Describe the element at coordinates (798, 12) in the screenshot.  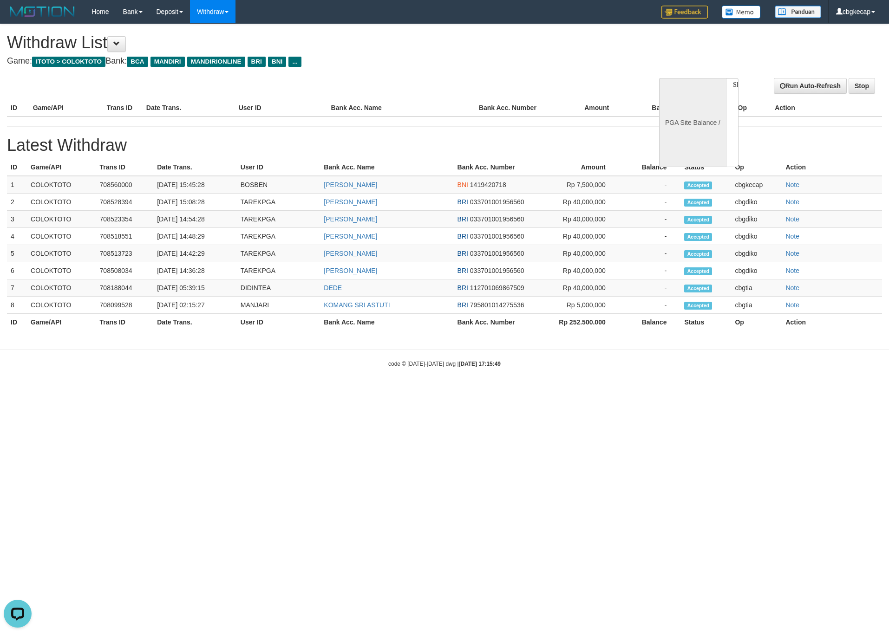
I see `img: panduan.png` at that location.